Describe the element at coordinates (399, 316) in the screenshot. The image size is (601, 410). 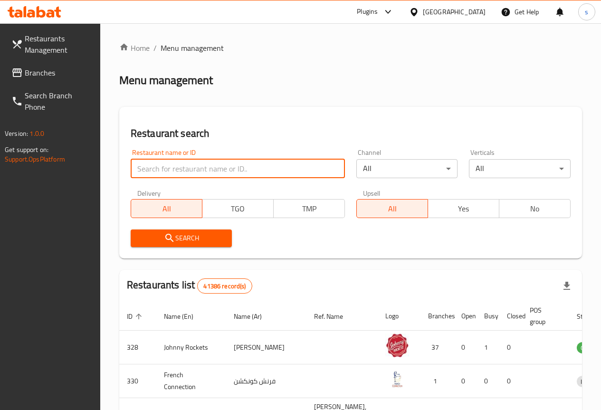
I see `th: Logo` at that location.